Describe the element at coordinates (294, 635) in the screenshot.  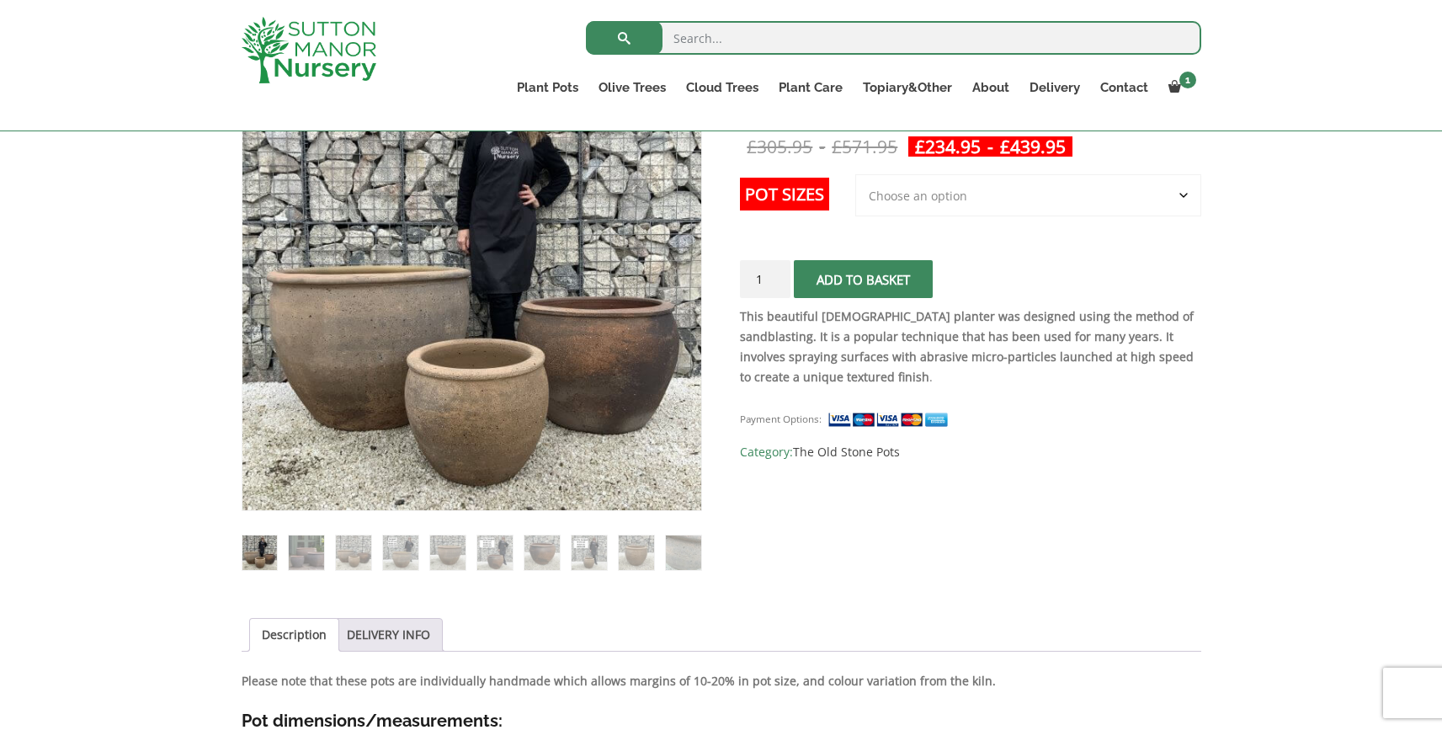
I see `a: Description` at that location.